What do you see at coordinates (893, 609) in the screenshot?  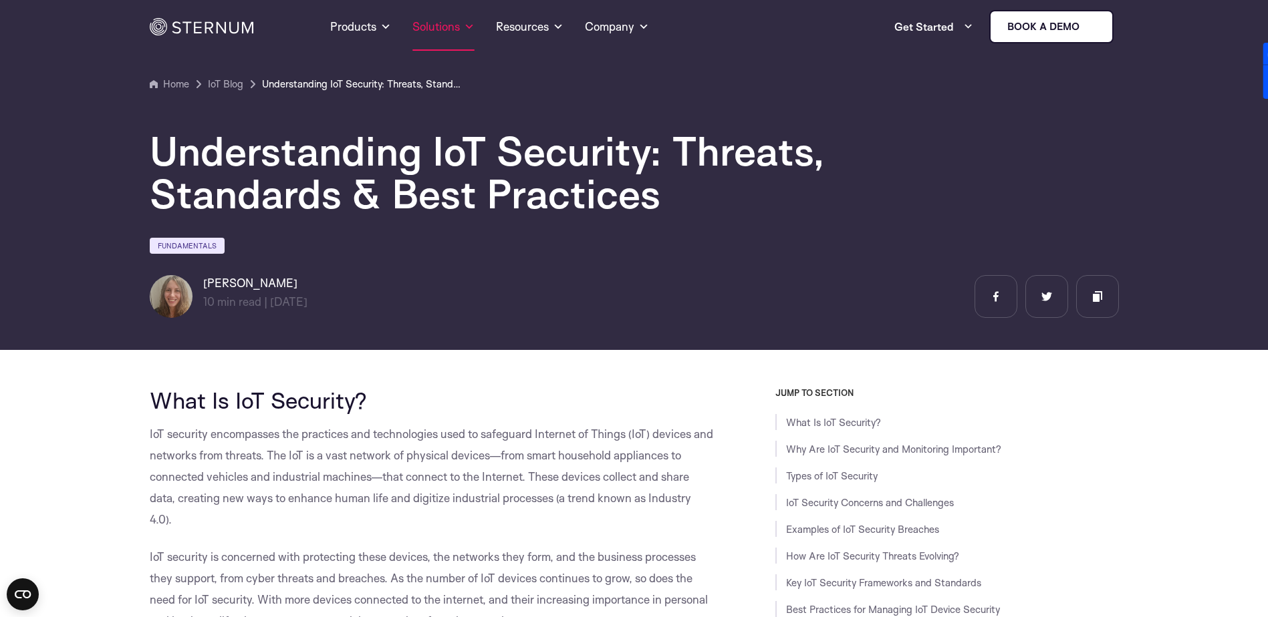 I see `a: Best Practices for Managing IoT Device Security` at bounding box center [893, 609].